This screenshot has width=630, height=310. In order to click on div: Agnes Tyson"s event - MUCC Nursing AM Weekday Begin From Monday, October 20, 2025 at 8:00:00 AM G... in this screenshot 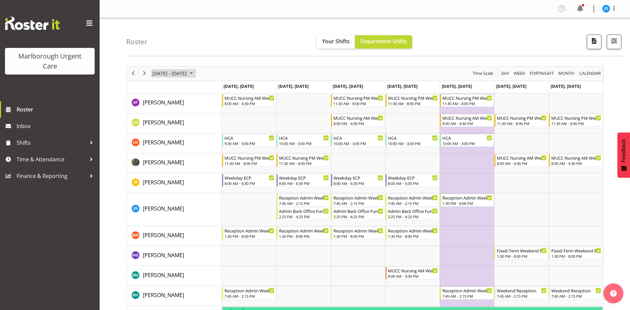, I will do `click(249, 100)`.